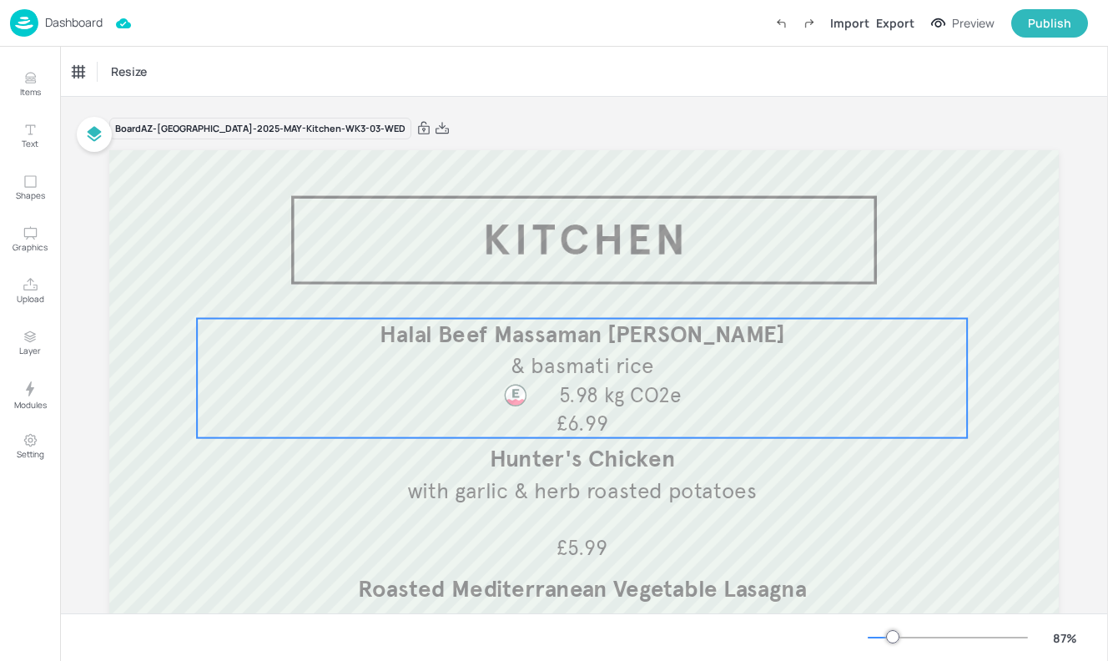 The height and width of the screenshot is (661, 1108). I want to click on img: logo-86c26b7e.jpg, so click(24, 23).